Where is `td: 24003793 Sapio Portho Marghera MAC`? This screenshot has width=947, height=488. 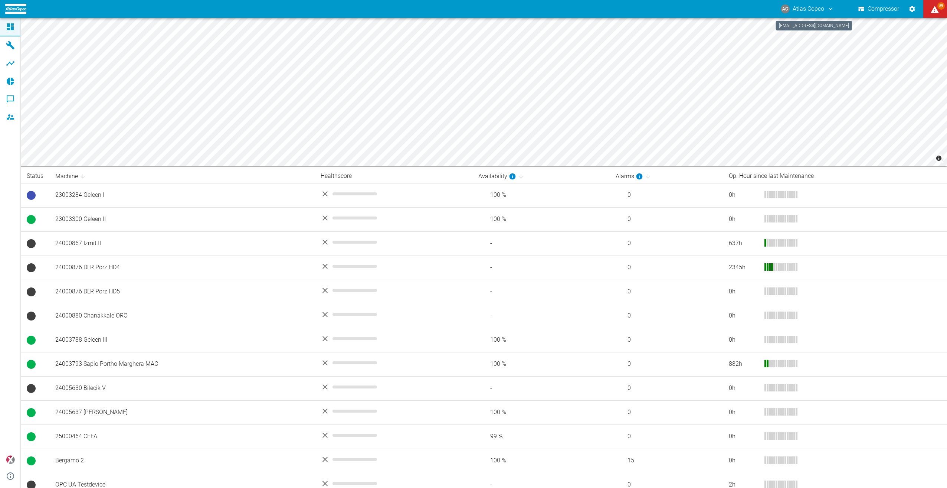 td: 24003793 Sapio Portho Marghera MAC is located at coordinates (182, 364).